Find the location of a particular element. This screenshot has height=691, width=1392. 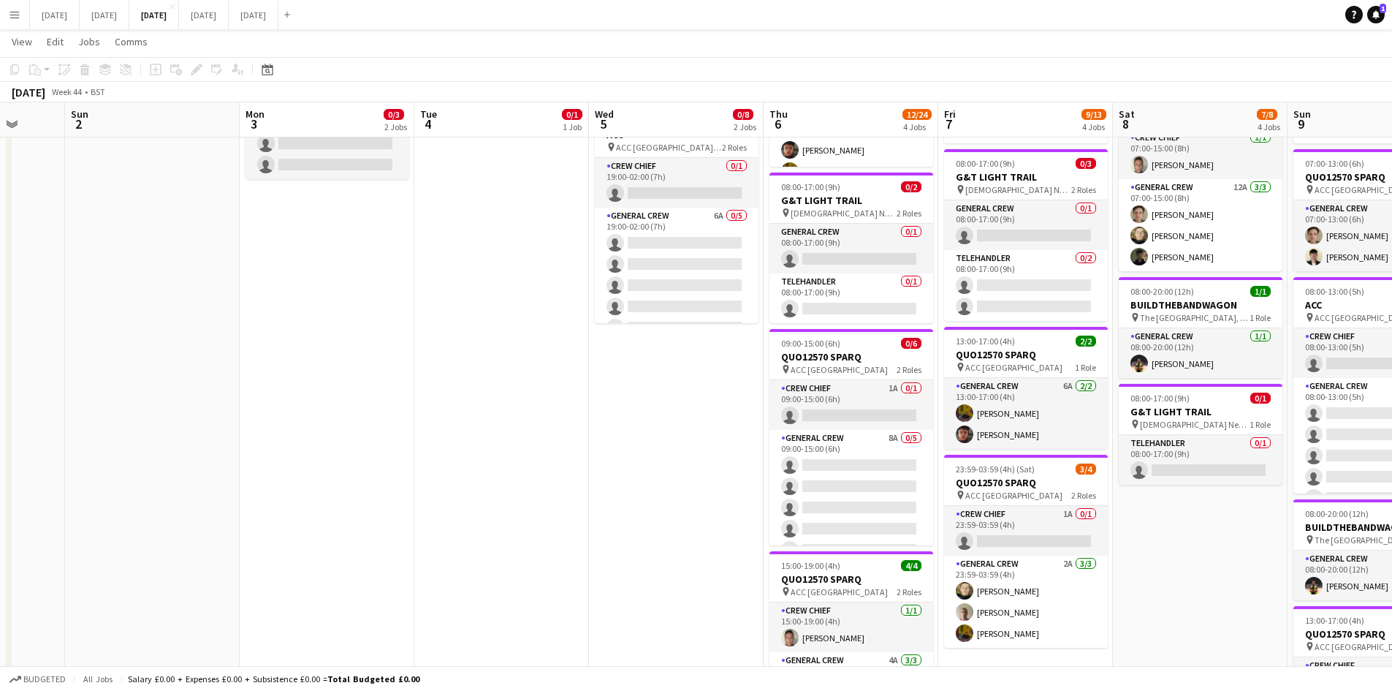

span: Comms is located at coordinates (131, 42).